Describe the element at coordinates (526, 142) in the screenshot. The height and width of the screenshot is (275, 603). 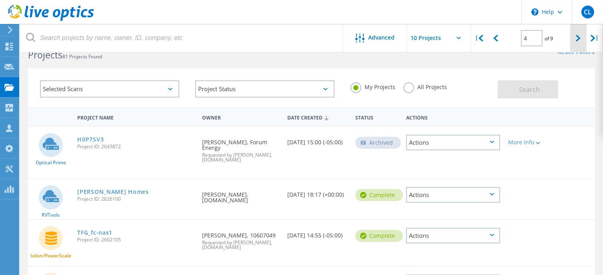
I see `div: More Info` at that location.